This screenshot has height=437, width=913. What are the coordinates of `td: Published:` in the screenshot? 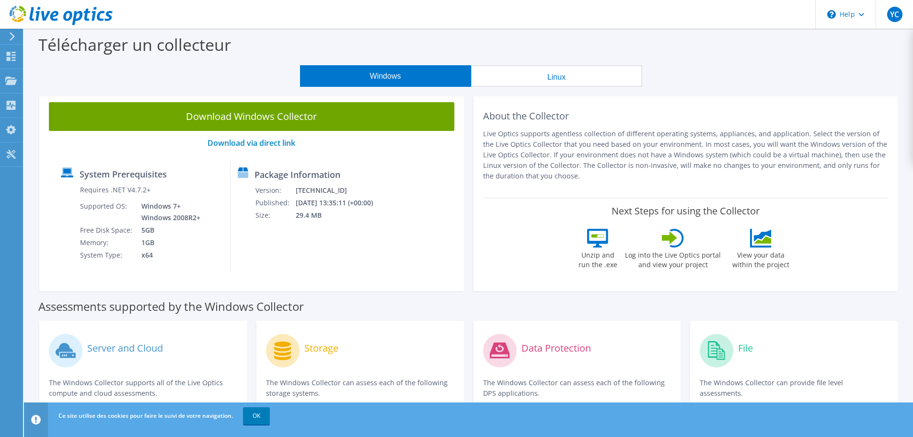 It's located at (275, 203).